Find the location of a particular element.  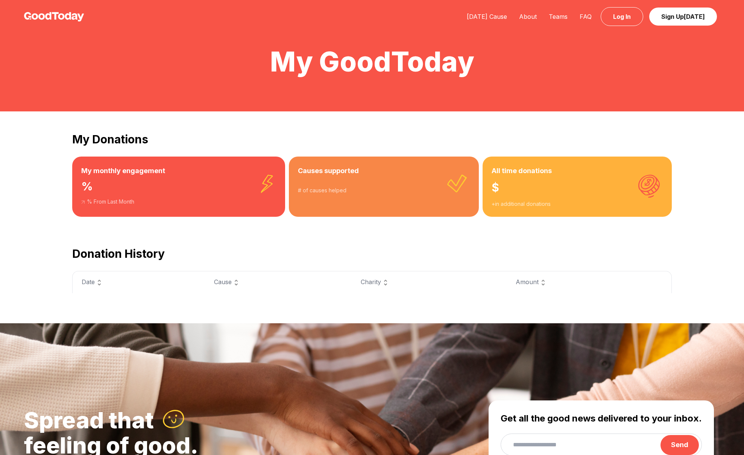

h3: Causes supported is located at coordinates (384, 171).